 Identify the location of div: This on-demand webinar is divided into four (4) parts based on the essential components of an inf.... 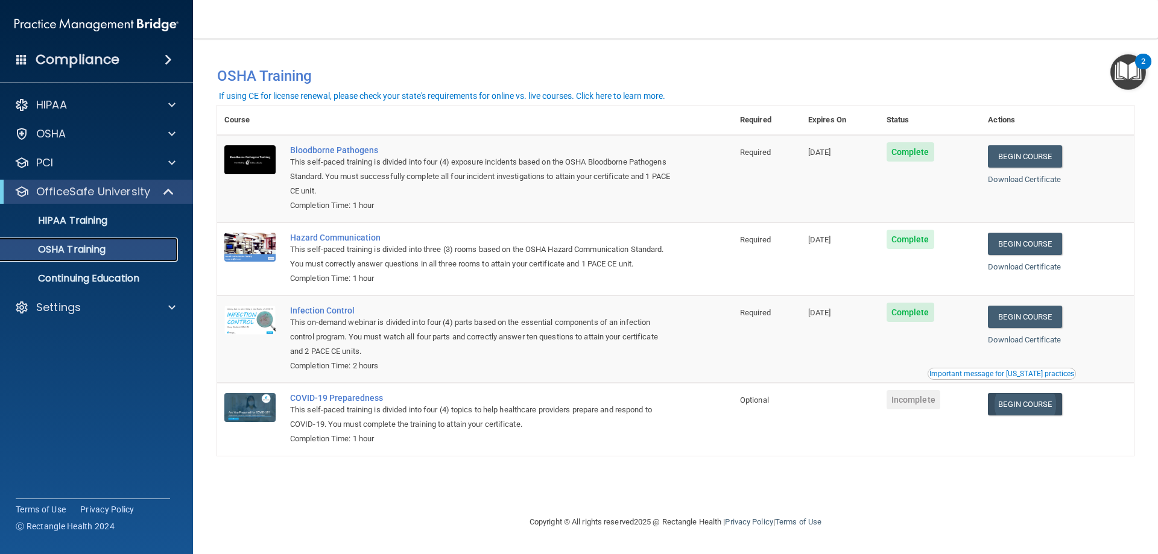
(481, 337).